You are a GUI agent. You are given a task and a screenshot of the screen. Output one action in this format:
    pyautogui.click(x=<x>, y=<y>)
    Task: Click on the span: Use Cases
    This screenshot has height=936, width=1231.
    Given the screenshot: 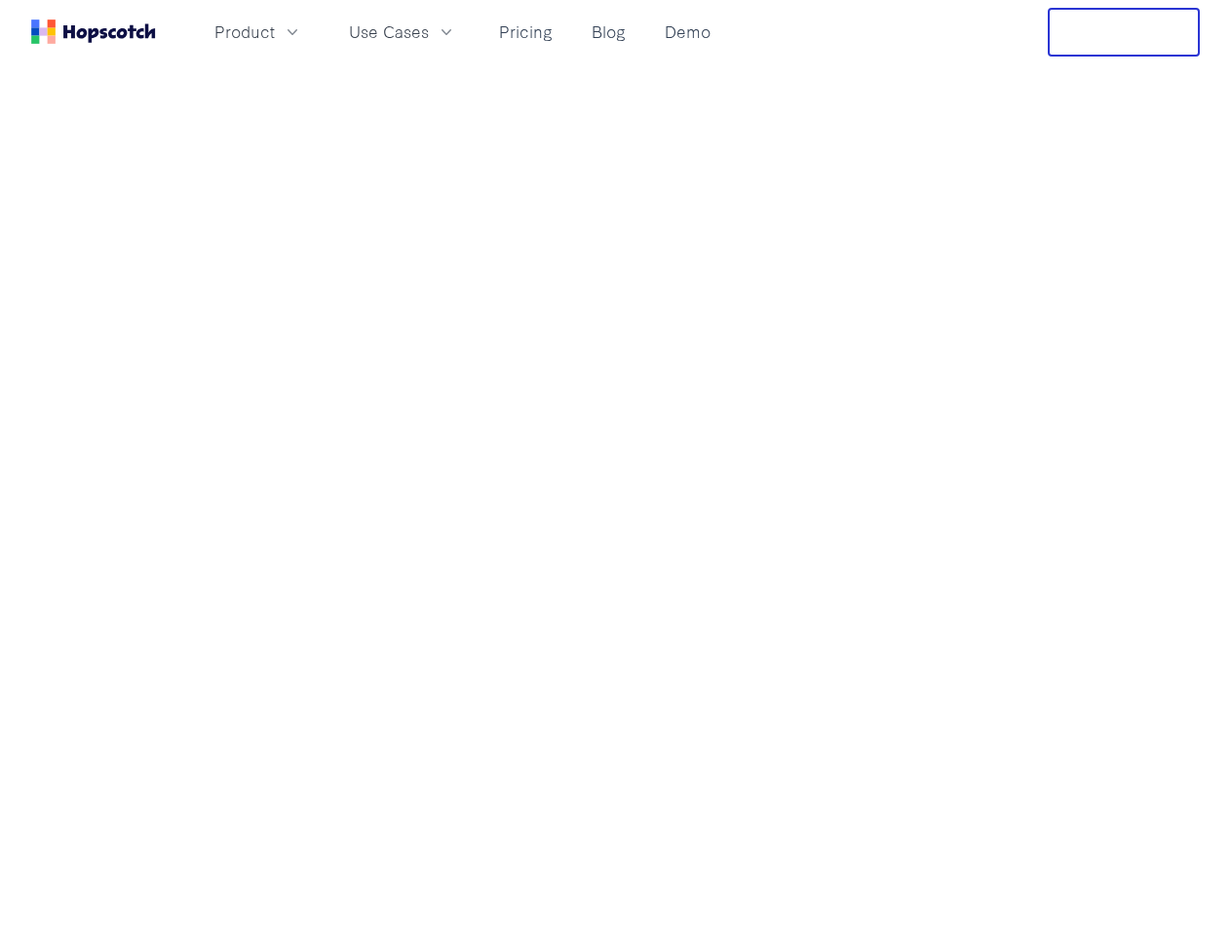 What is the action you would take?
    pyautogui.click(x=389, y=31)
    